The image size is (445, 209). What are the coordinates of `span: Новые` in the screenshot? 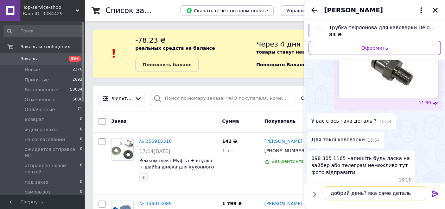 It's located at (32, 70).